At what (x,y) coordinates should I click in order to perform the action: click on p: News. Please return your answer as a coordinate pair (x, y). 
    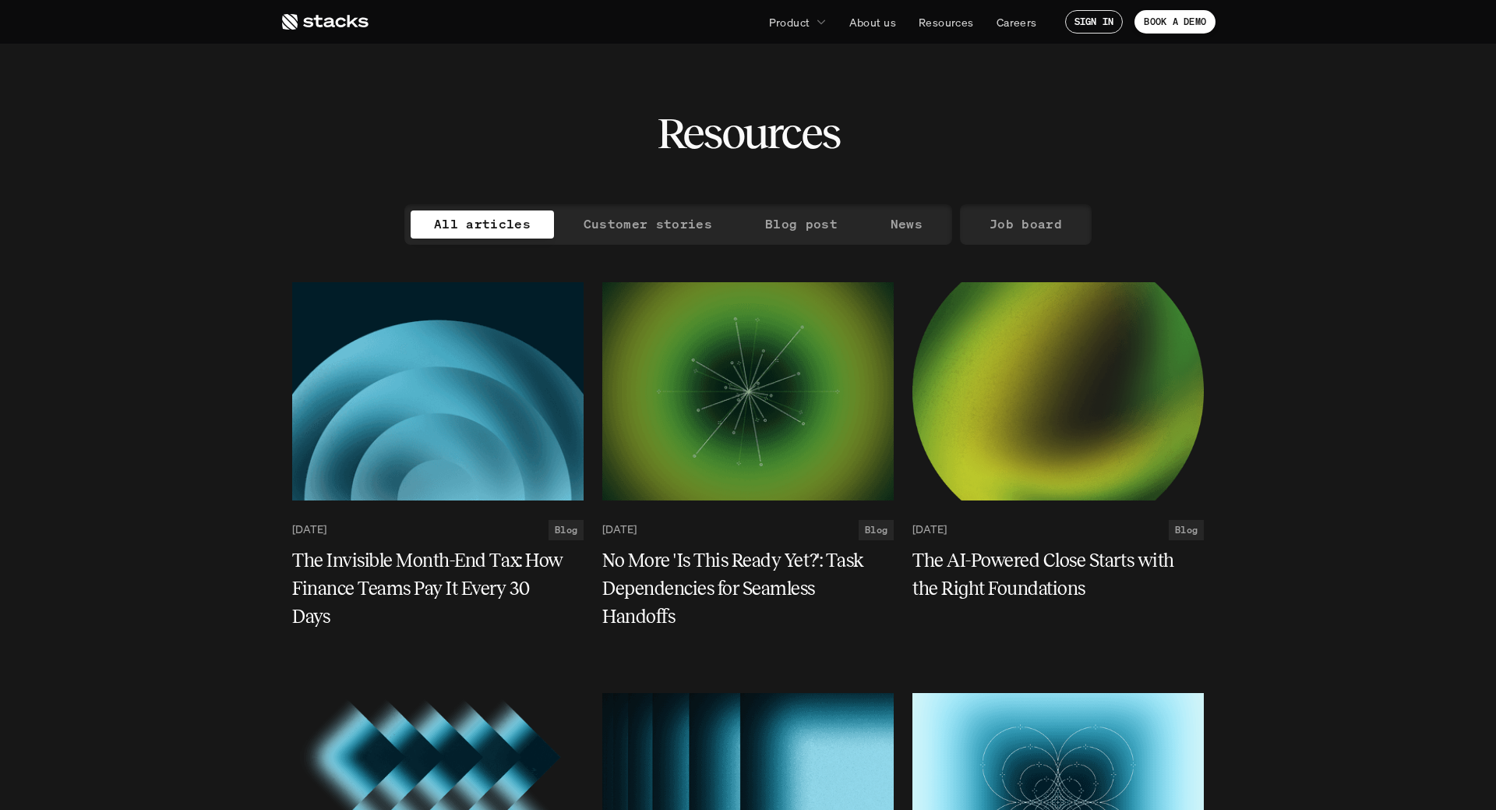
    Looking at the image, I should click on (906, 224).